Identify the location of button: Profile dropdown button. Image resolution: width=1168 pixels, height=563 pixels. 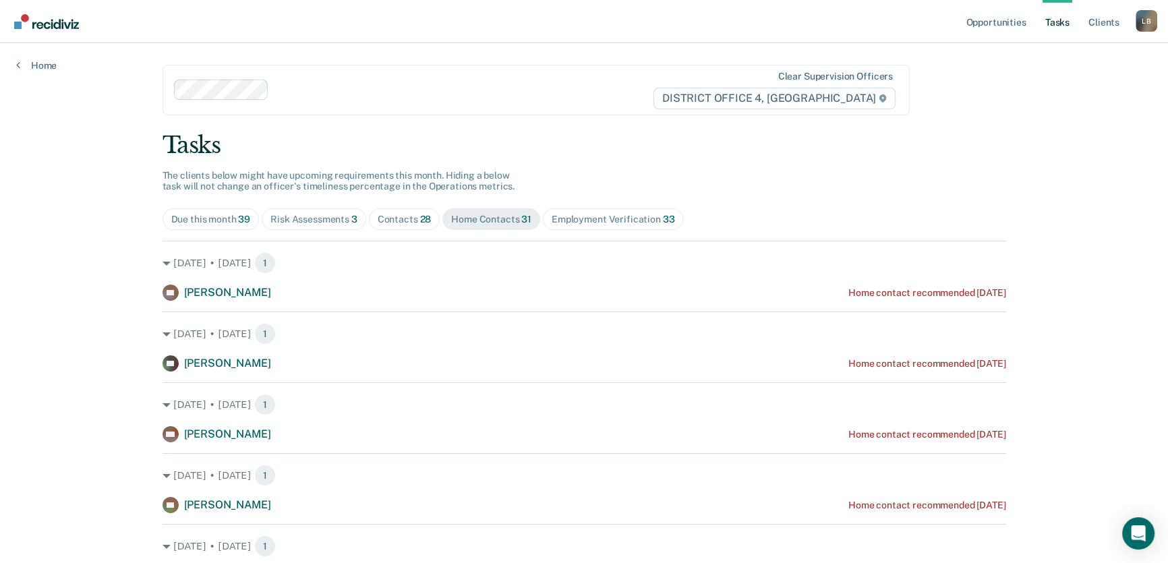
(1147, 21).